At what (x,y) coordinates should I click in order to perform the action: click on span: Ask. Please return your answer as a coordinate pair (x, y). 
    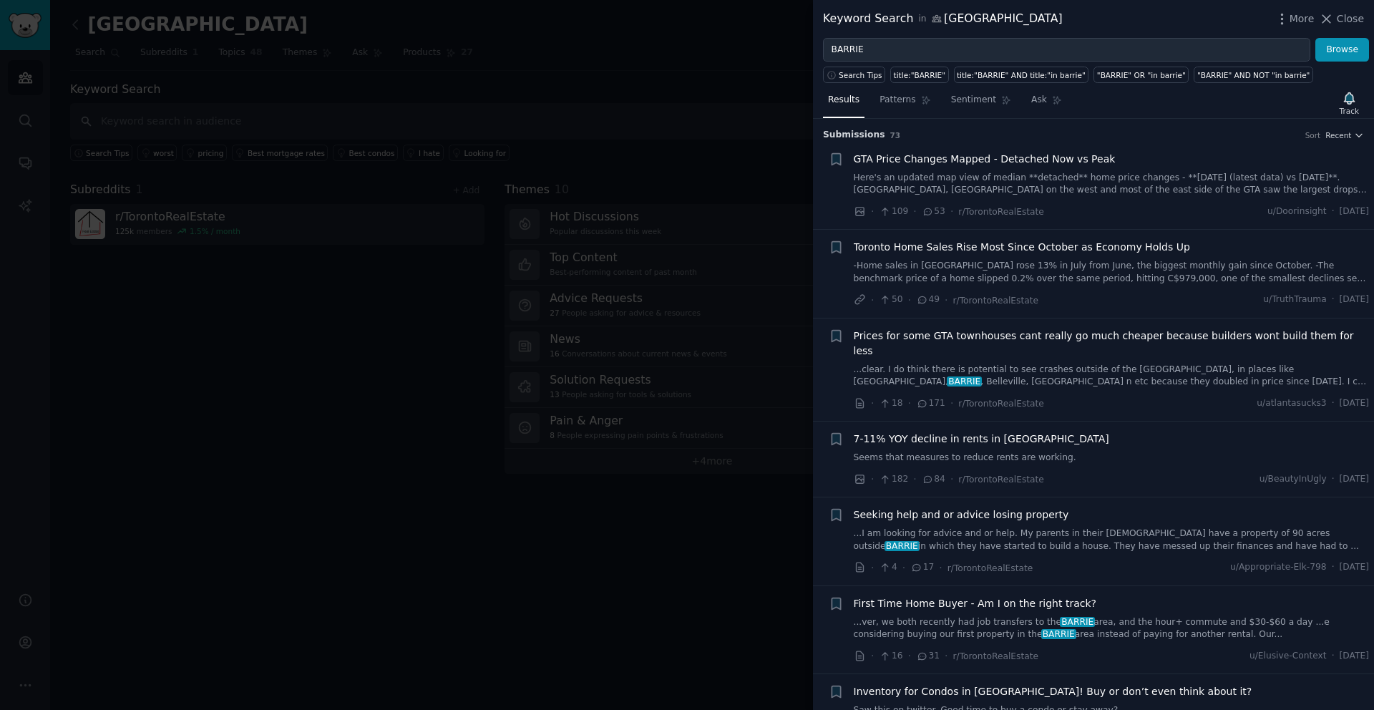
    Looking at the image, I should click on (1039, 100).